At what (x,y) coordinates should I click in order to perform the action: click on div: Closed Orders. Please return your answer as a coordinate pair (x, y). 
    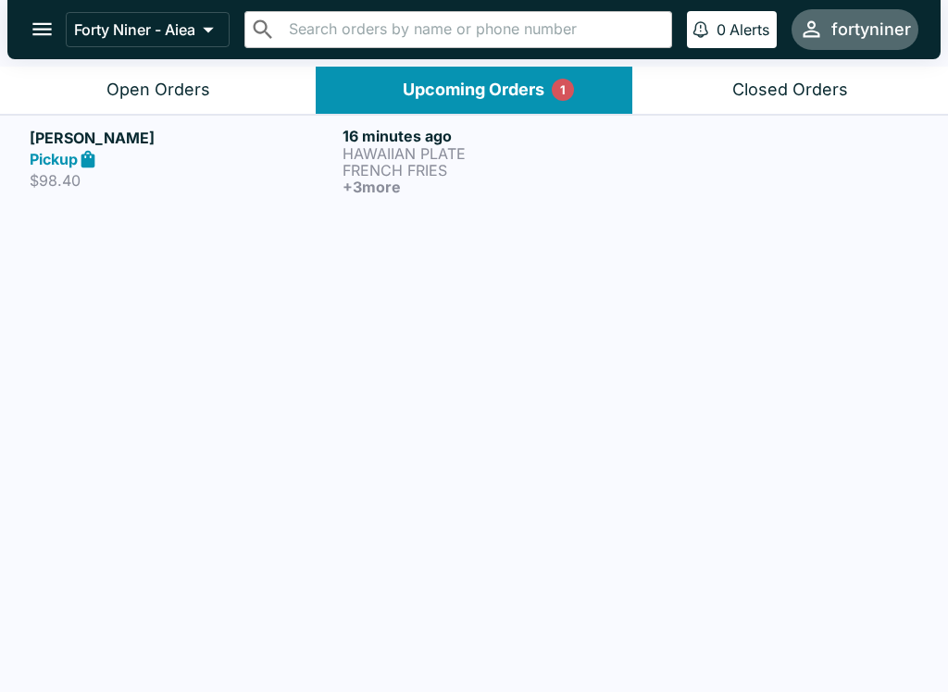
    Looking at the image, I should click on (789, 90).